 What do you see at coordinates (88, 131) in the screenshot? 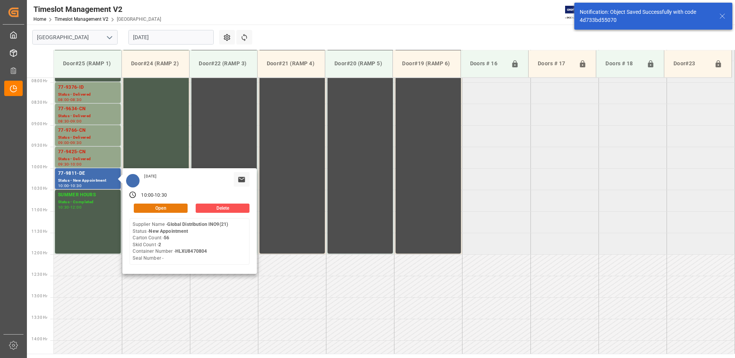
I see `div: 77-9766-CN` at bounding box center [88, 131].